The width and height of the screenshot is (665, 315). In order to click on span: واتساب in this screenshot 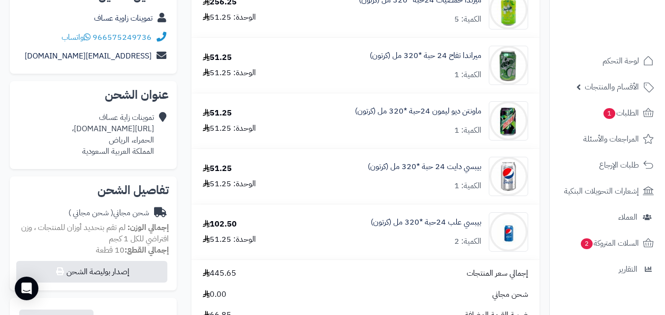, I will do `click(76, 37)`.